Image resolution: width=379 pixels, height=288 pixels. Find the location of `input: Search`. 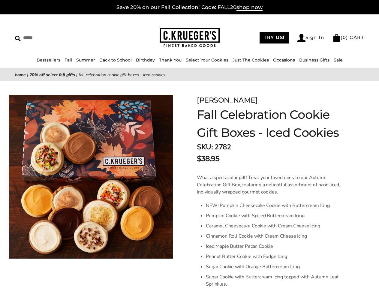

input: Search is located at coordinates (55, 38).